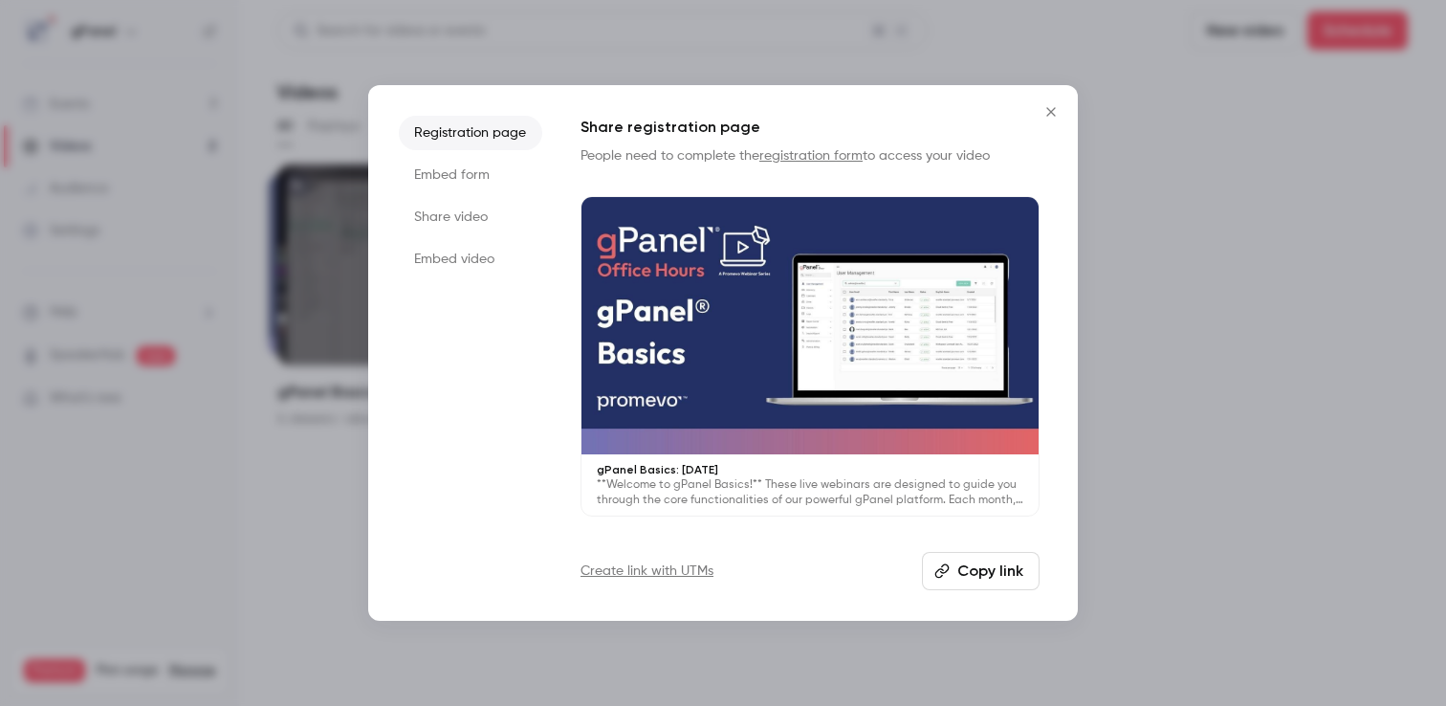  Describe the element at coordinates (811, 156) in the screenshot. I see `a: registration form` at that location.